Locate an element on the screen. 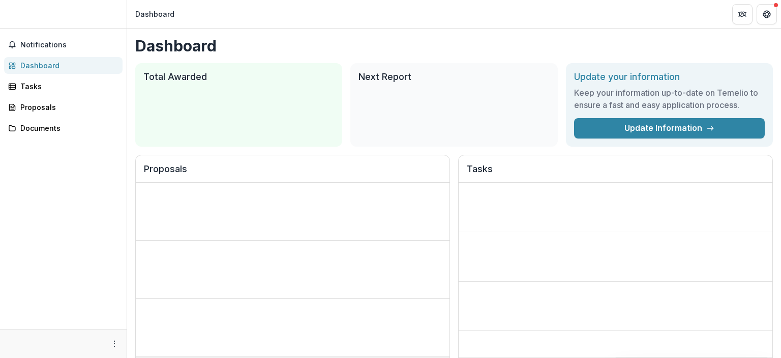 This screenshot has width=781, height=358. a: Proposals is located at coordinates (63, 107).